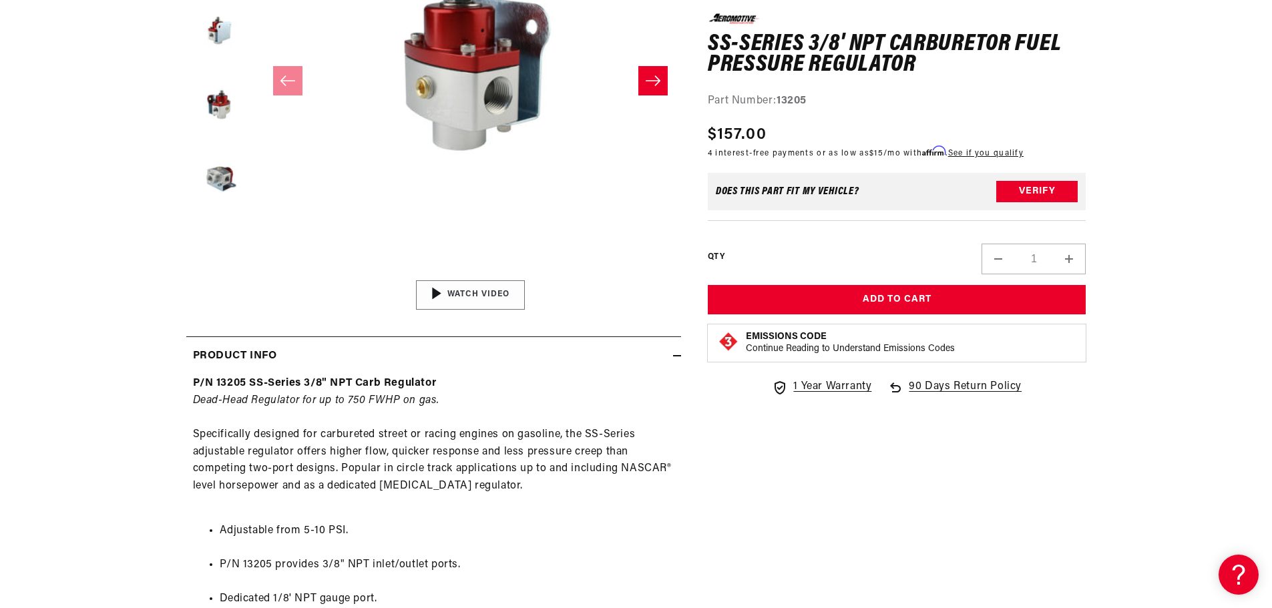 This screenshot has width=1272, height=608. Describe the element at coordinates (317, 401) in the screenshot. I see `em: Dead-Head Regulator for up to 750 FWHP on gas.` at that location.